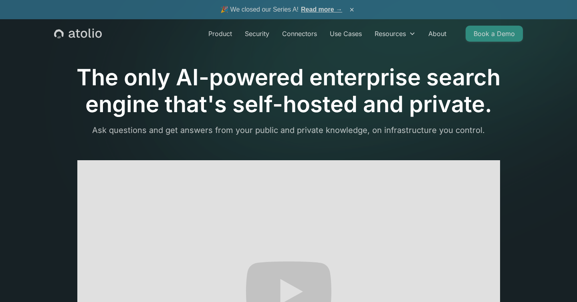  Describe the element at coordinates (281, 10) in the screenshot. I see `span: 🎉 We closed our Series A!` at that location.